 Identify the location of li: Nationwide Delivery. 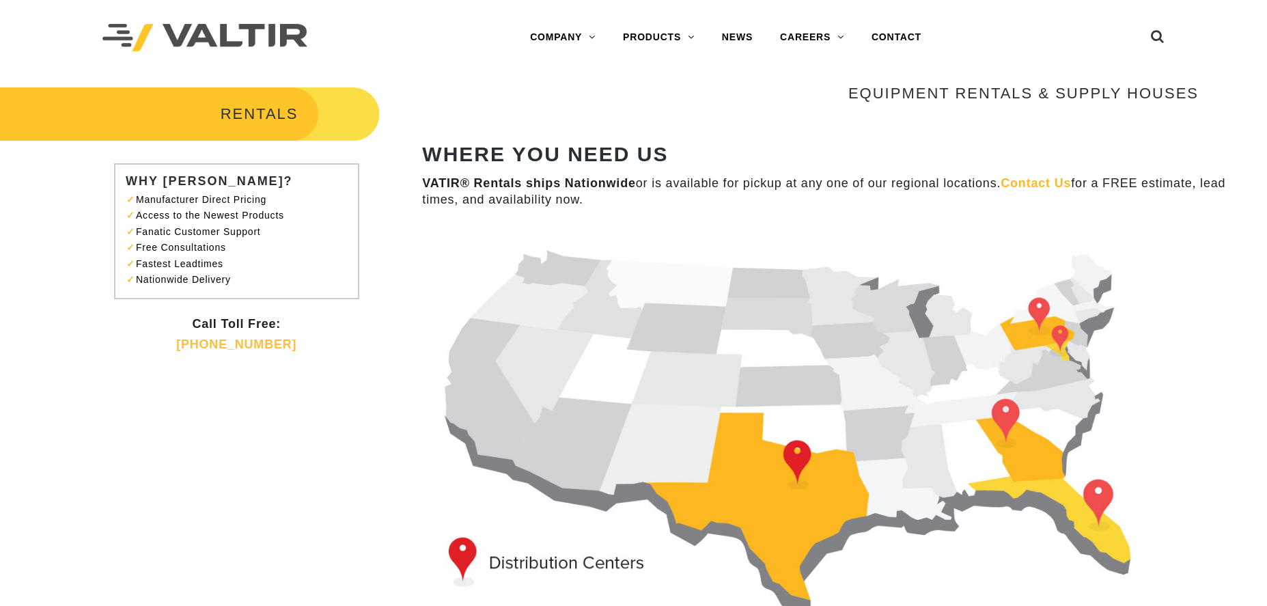
(240, 279).